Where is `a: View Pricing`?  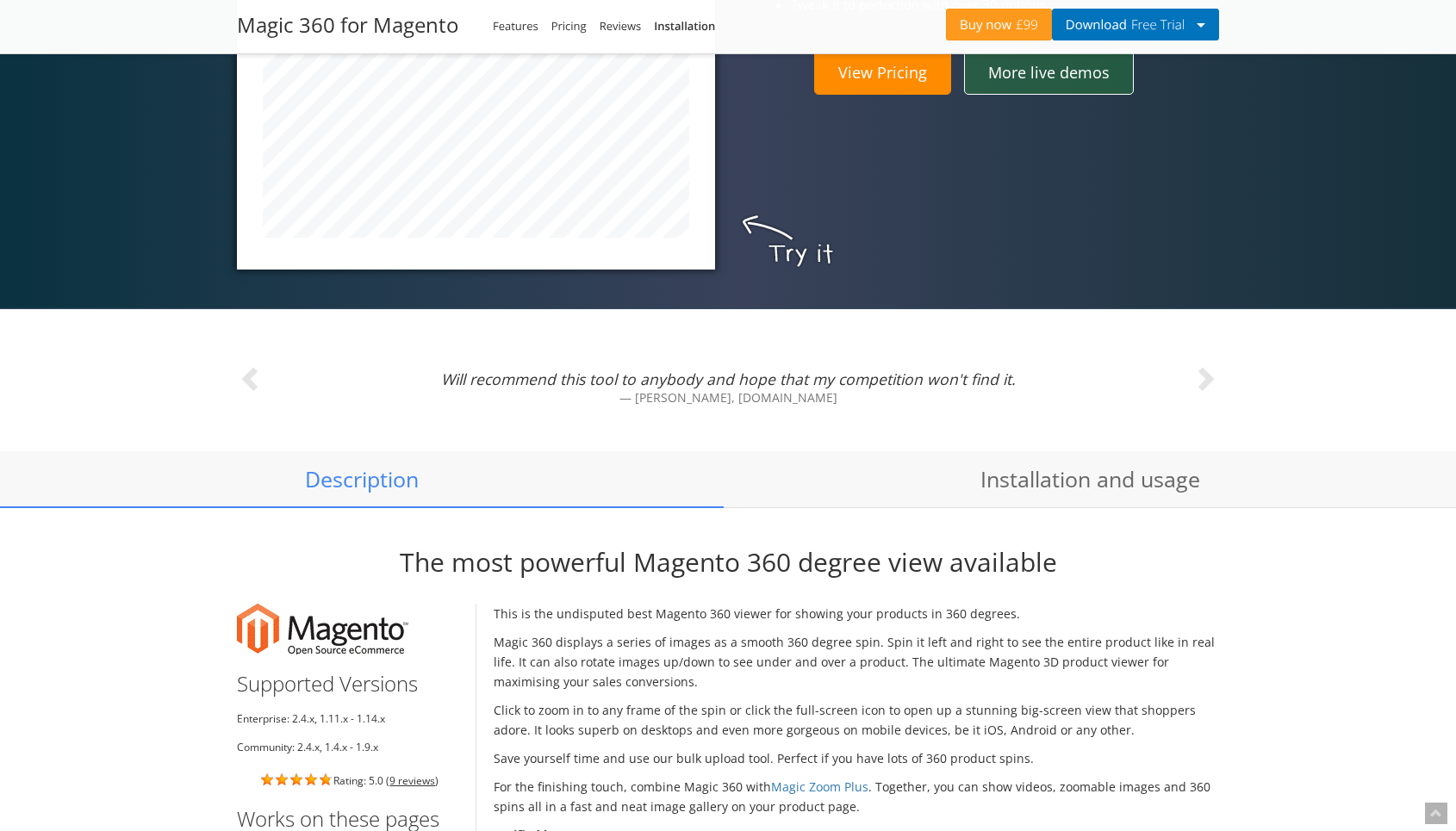
a: View Pricing is located at coordinates (883, 71).